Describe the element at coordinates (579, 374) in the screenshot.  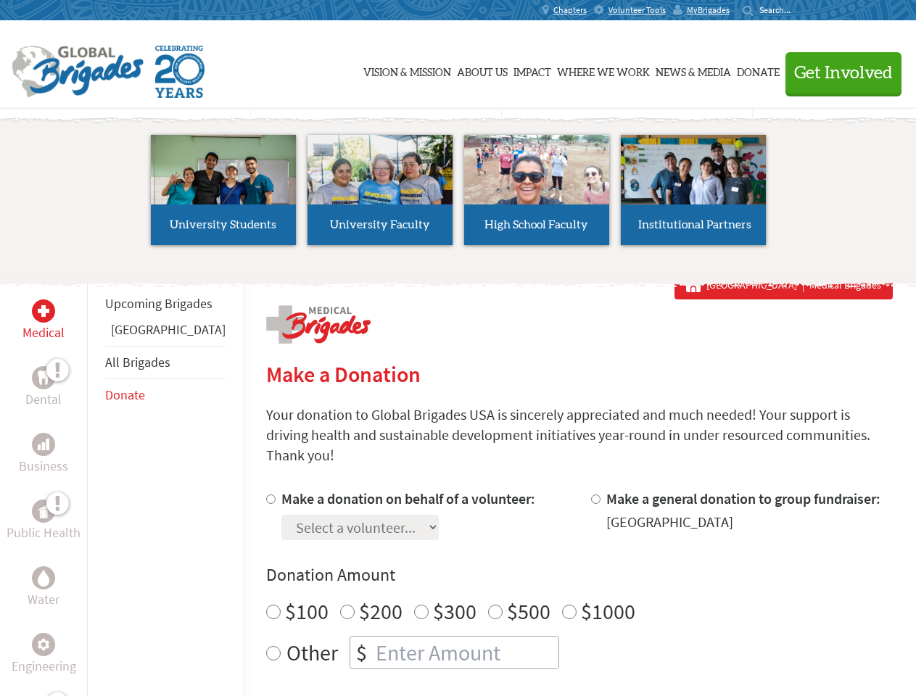
I see `h2: Make a Donation` at that location.